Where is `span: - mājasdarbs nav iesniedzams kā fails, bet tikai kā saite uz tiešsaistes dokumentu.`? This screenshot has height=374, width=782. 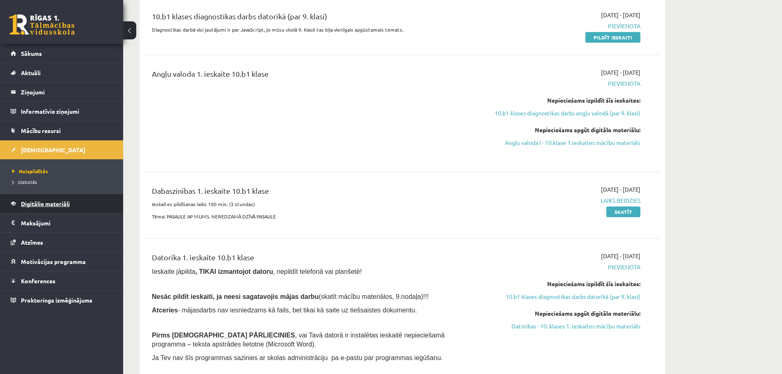 span: - mājasdarbs nav iesniedzams kā fails, bet tikai kā saite uz tiešsaistes dokumentu. is located at coordinates (284, 310).